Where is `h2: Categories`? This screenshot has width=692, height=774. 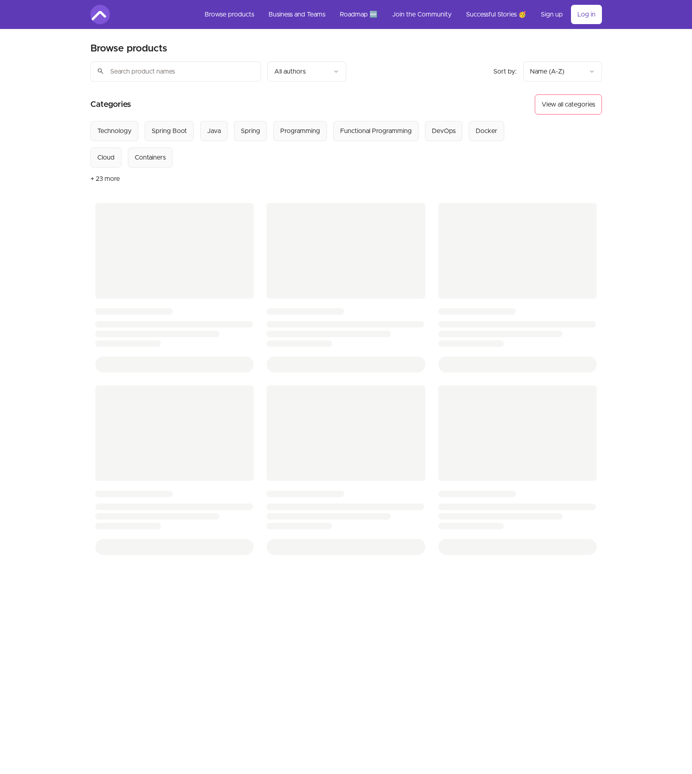
h2: Categories is located at coordinates (111, 105).